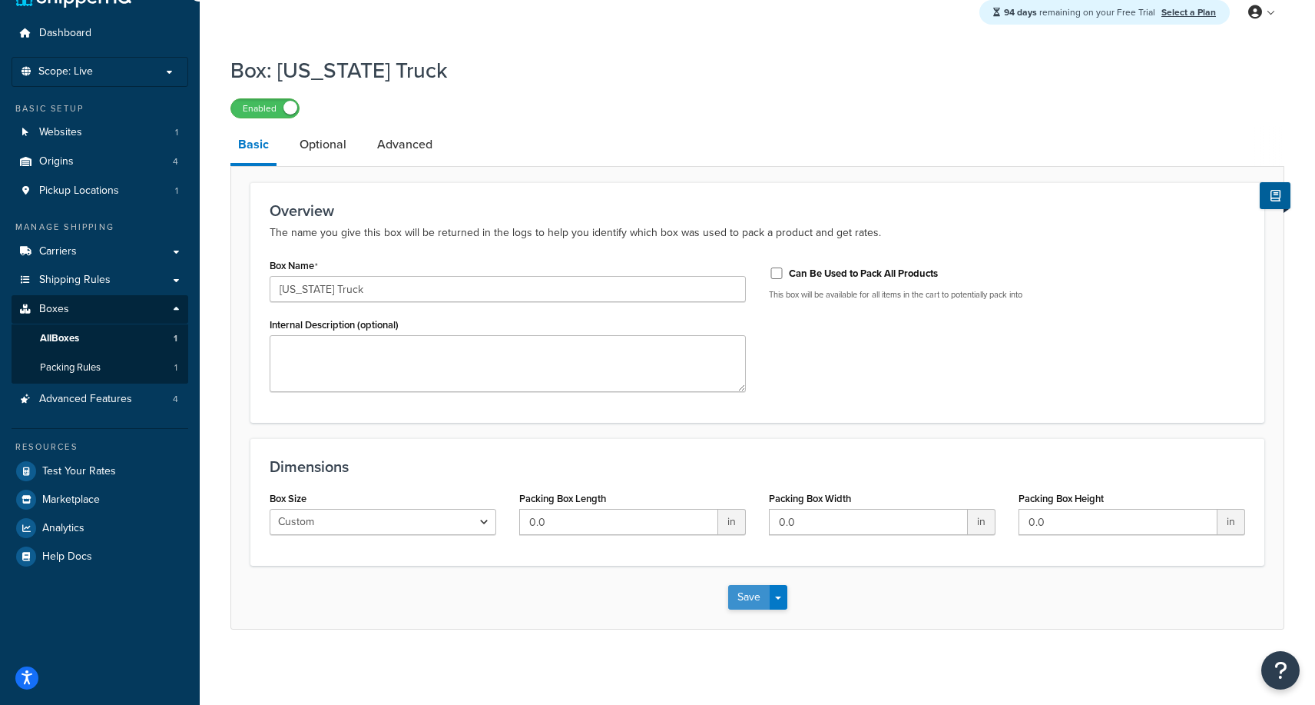 The height and width of the screenshot is (705, 1315). I want to click on a: Shipping Rules, so click(100, 280).